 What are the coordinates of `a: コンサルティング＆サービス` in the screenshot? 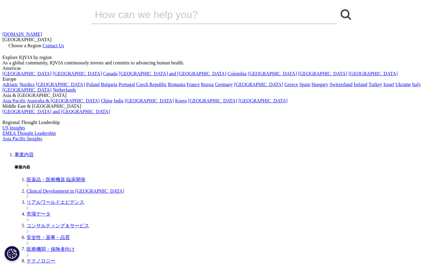 It's located at (58, 225).